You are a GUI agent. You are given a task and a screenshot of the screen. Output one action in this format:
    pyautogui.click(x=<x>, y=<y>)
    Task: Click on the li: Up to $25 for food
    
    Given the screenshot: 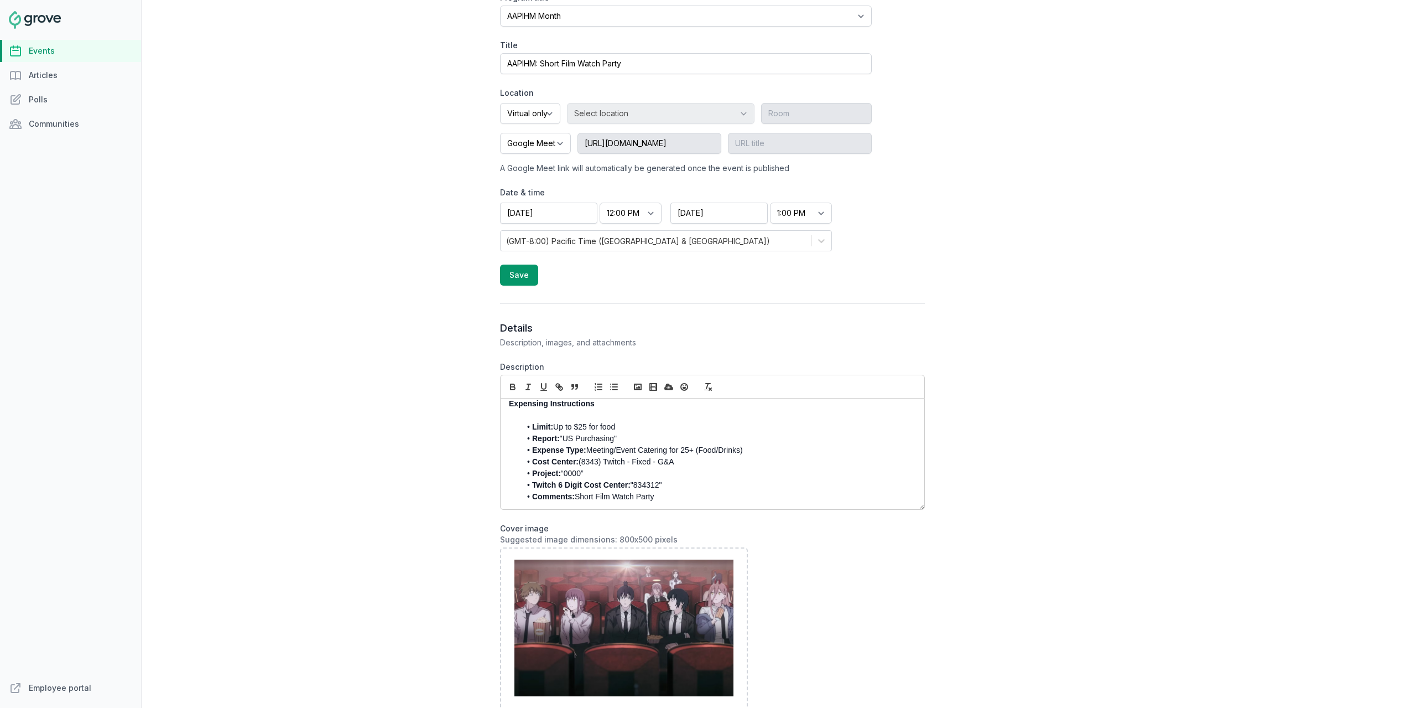 What is the action you would take?
    pyautogui.click(x=715, y=427)
    